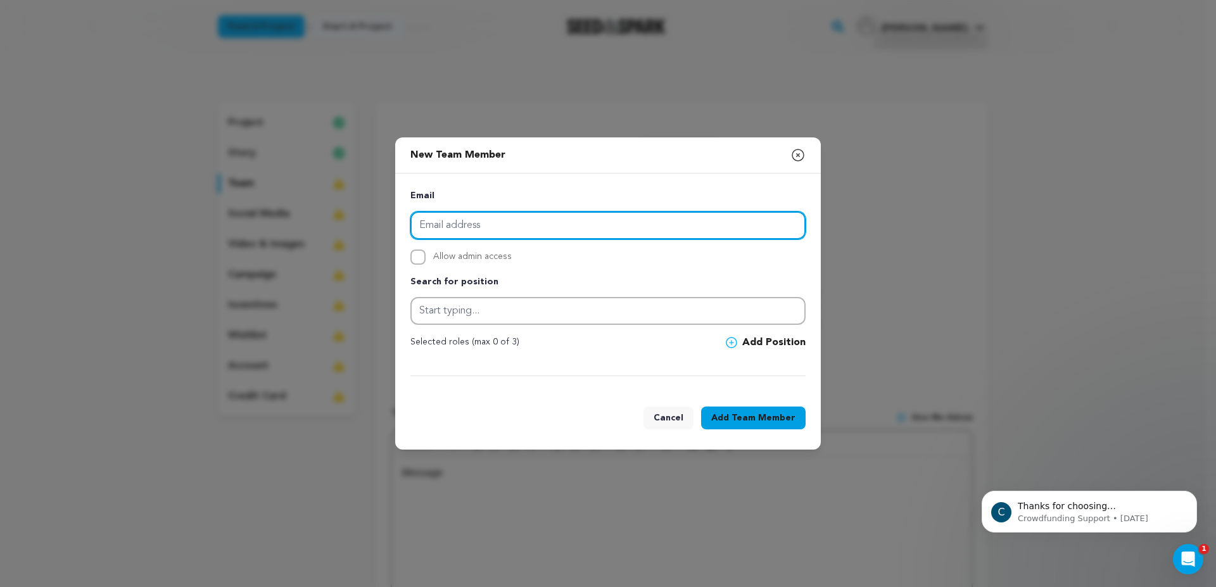 This screenshot has height=587, width=1216. What do you see at coordinates (608, 196) in the screenshot?
I see `p: Email` at bounding box center [608, 196].